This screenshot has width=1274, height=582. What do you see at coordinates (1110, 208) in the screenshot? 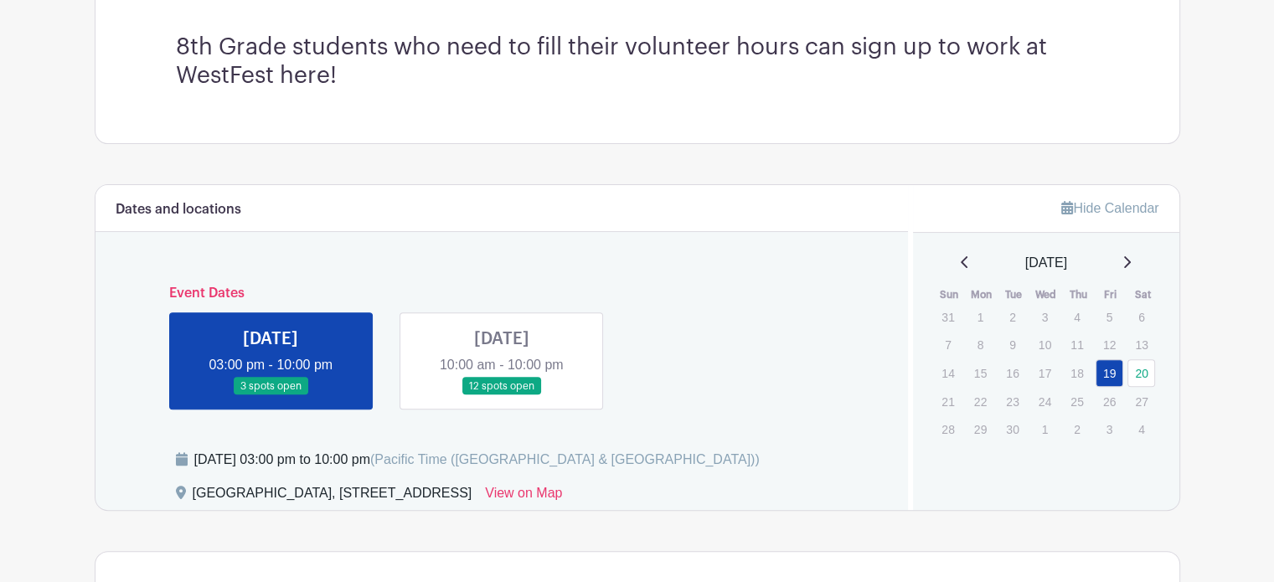
I see `a: Hide Calendar` at bounding box center [1110, 208].